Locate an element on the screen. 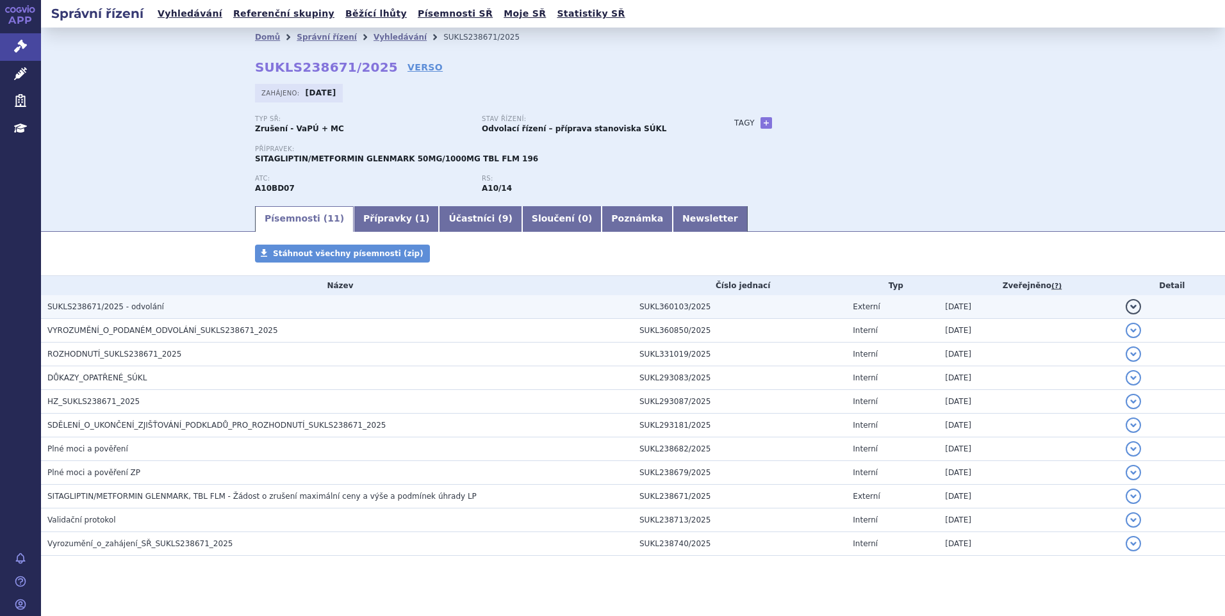 This screenshot has height=616, width=1225. a: Sloučení (0) is located at coordinates (562, 219).